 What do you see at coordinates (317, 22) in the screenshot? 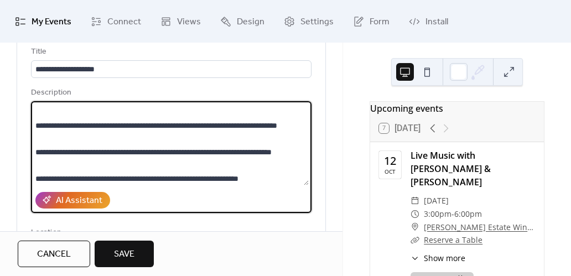
I see `span: Settings` at bounding box center [317, 22].